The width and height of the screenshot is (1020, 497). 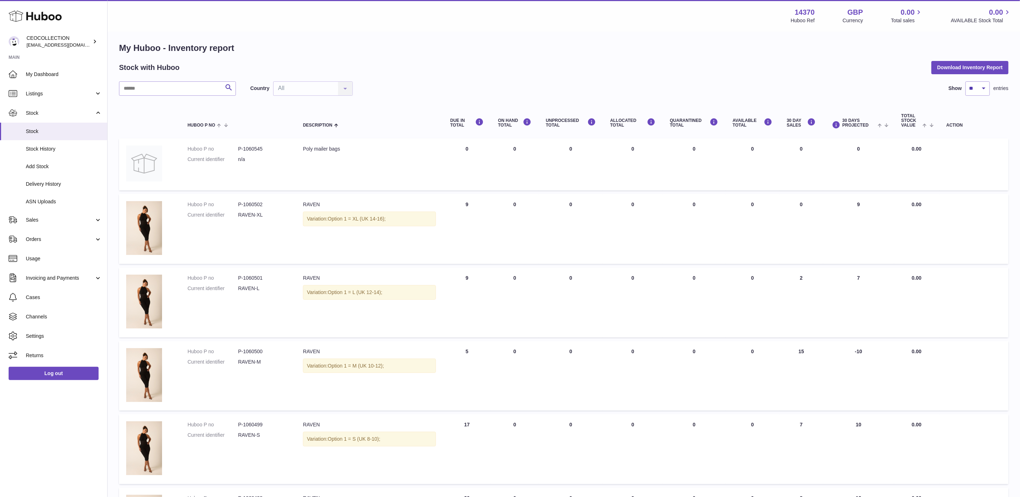 I want to click on div: UNPROCESSED Total, so click(x=571, y=123).